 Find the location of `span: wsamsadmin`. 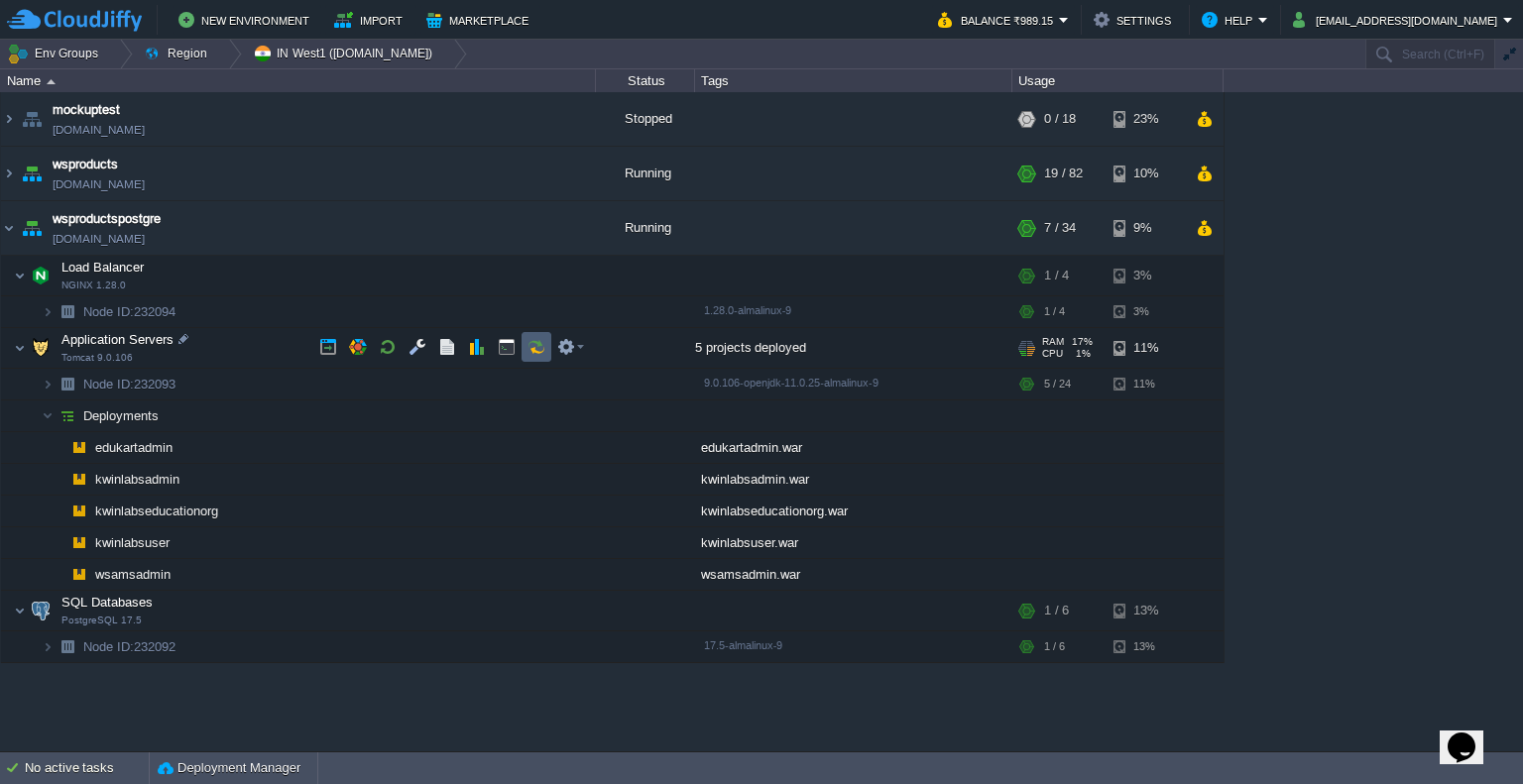

span: wsamsadmin is located at coordinates (133, 574).